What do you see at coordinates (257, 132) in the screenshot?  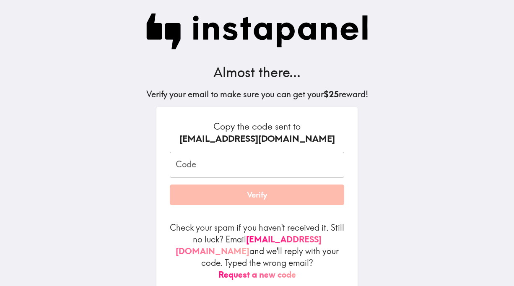 I see `h6: Copy the code sent to` at bounding box center [257, 132].